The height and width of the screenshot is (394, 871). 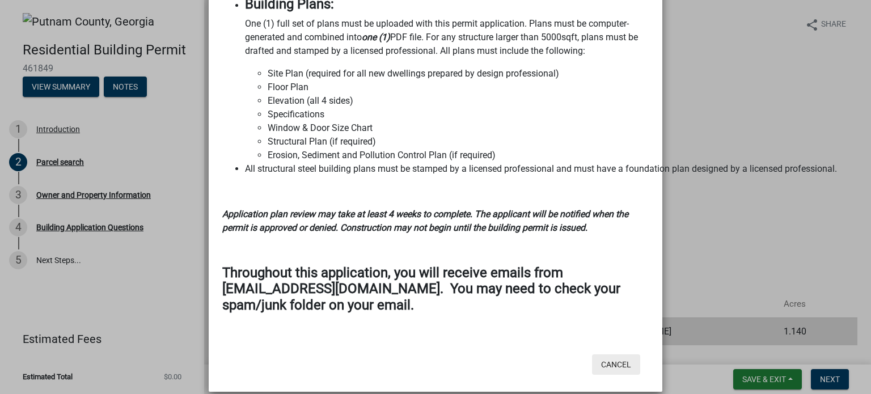 What do you see at coordinates (447, 169) in the screenshot?
I see `li: All structural steel building plans must be stamped by a licensed professional and must have a fo...` at bounding box center [447, 169].